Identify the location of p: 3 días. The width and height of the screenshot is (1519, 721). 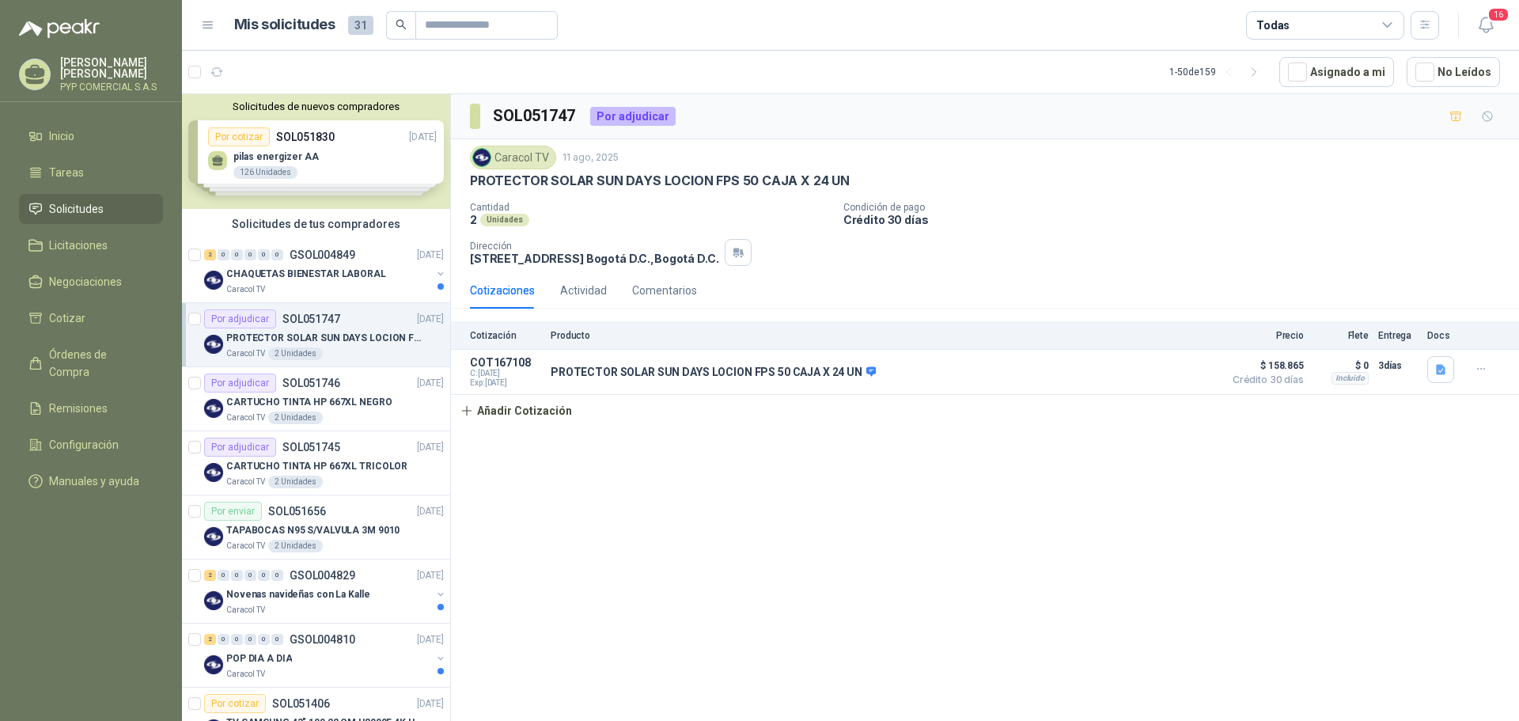
(1398, 365).